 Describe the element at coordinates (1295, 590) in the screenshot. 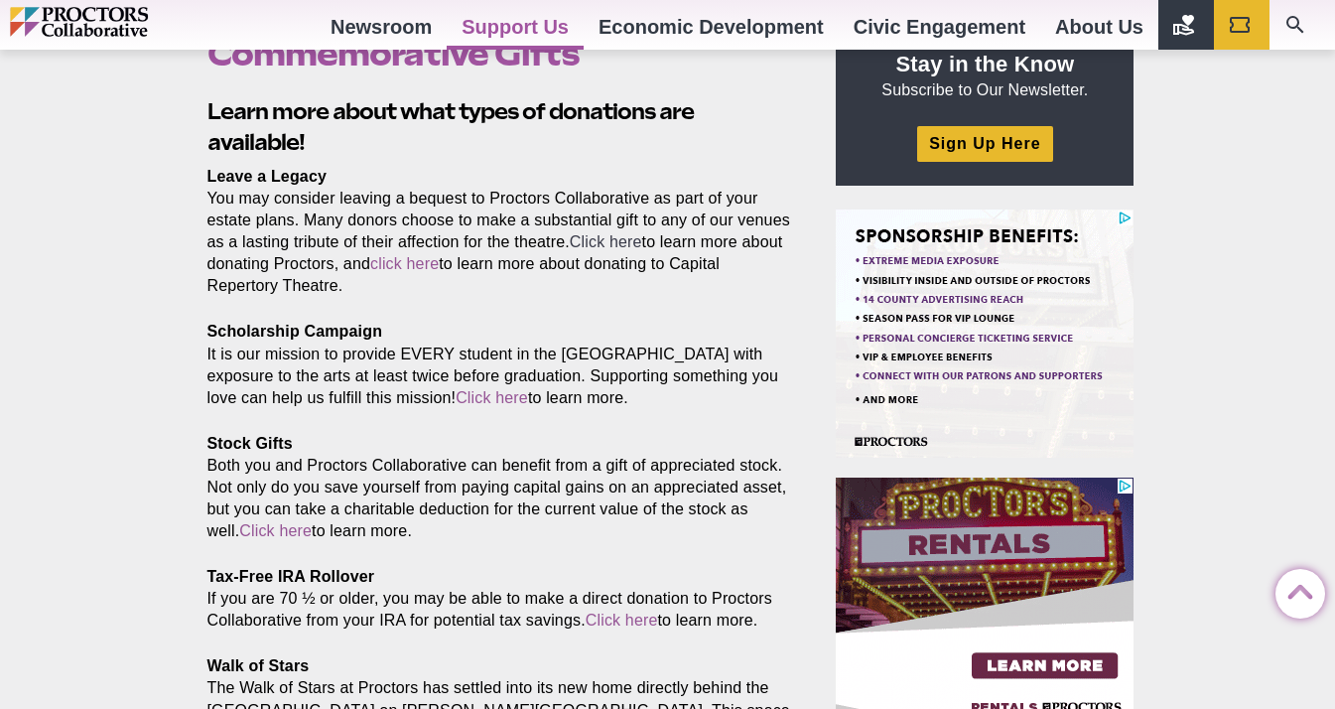

I see `a: Back to Top` at that location.